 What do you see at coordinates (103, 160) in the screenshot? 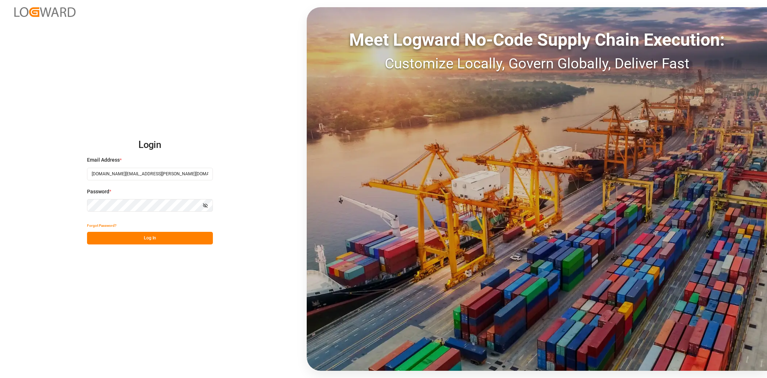
I see `span: Email Address` at bounding box center [103, 160].